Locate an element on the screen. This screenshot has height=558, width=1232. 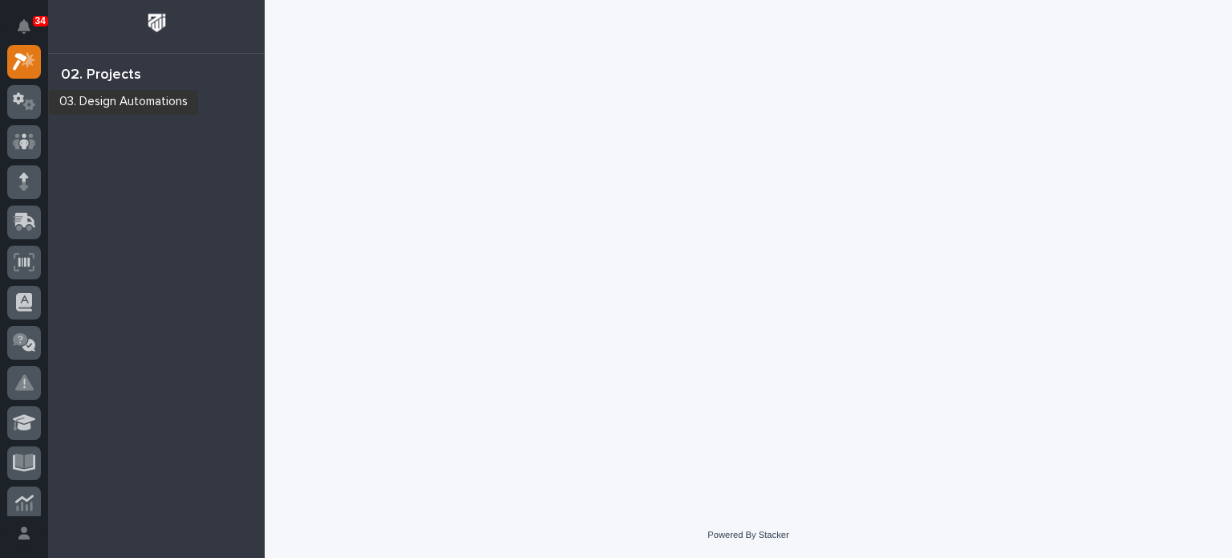
a: Powered By Stacker is located at coordinates (748, 534).